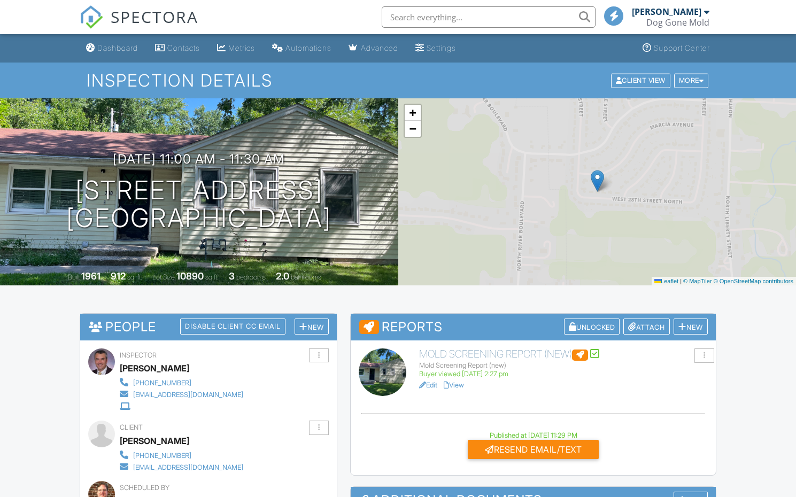  Describe the element at coordinates (164, 277) in the screenshot. I see `span: Lot Size` at that location.